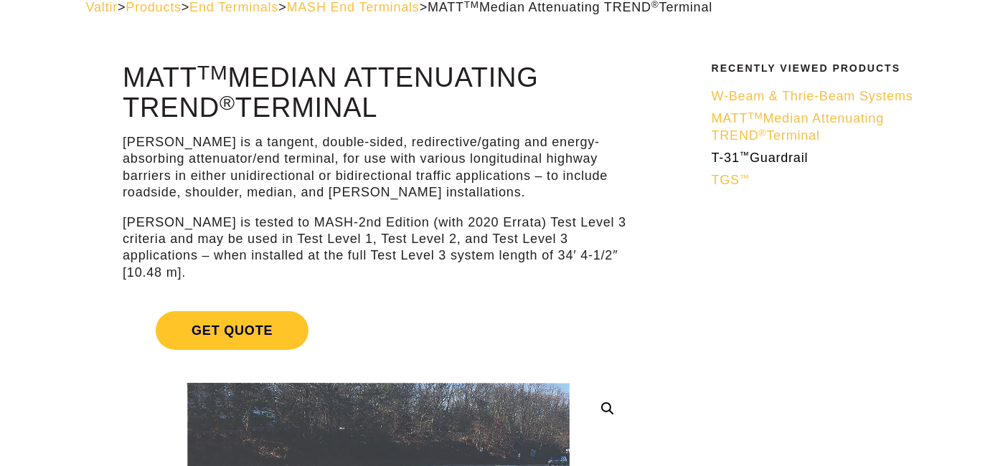 The height and width of the screenshot is (466, 1008). What do you see at coordinates (798, 126) in the screenshot?
I see `span: MATT Median Attenuating TREND Terminal` at bounding box center [798, 126].